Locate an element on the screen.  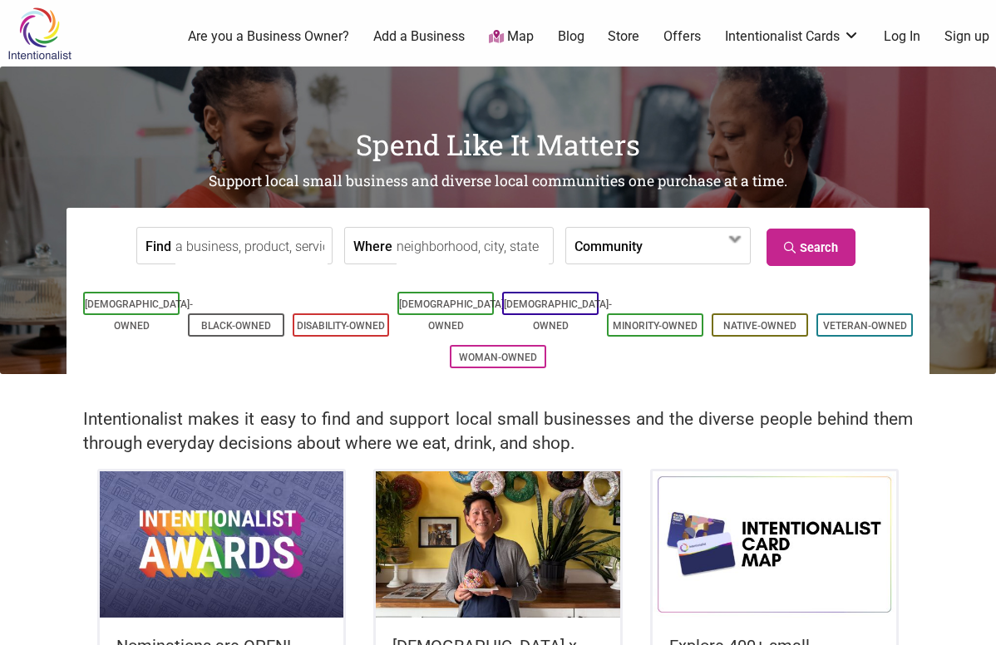
a: Black-Owned is located at coordinates (236, 326).